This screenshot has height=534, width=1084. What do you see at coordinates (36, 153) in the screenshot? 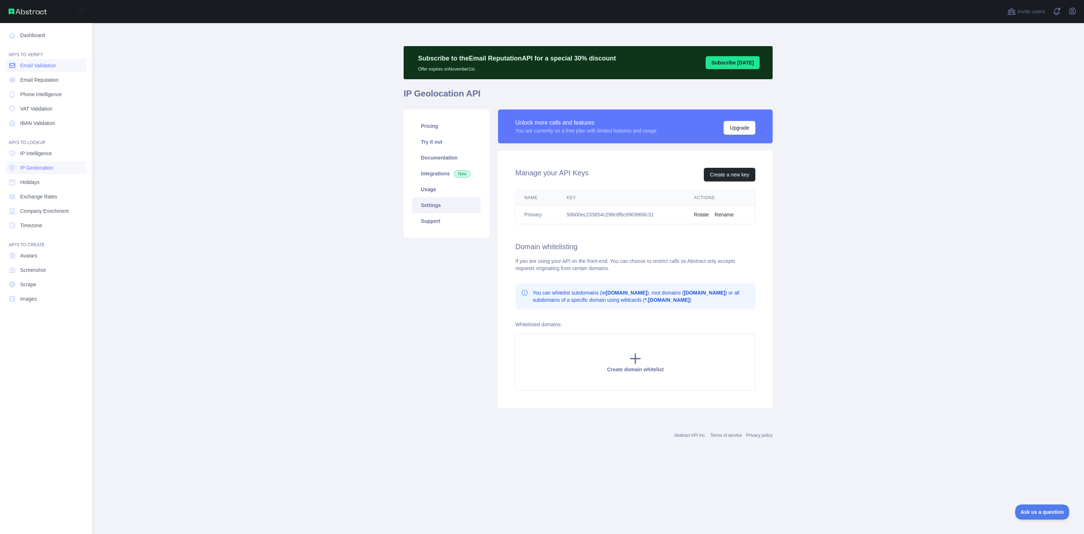
I see `span: IP Intelligence` at bounding box center [36, 153].